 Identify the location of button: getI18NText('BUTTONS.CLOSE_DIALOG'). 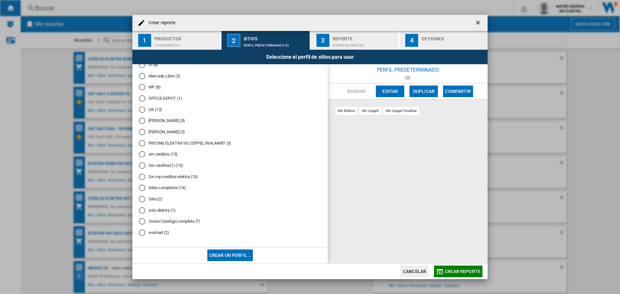
(479, 23).